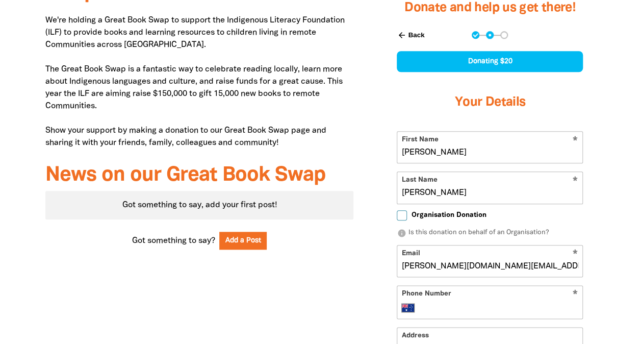  What do you see at coordinates (410, 35) in the screenshot?
I see `button: Back` at bounding box center [410, 35].